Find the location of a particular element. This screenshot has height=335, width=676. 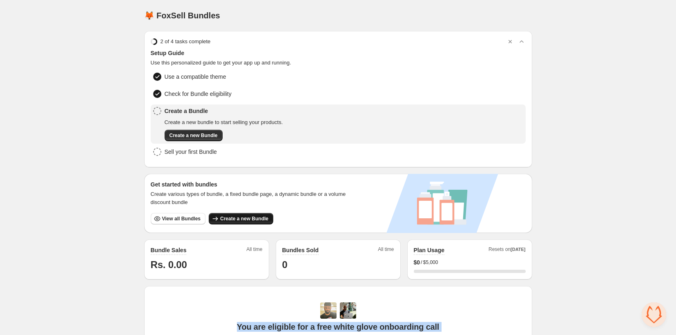

span: Check for Bundle eligibility is located at coordinates (198, 94).